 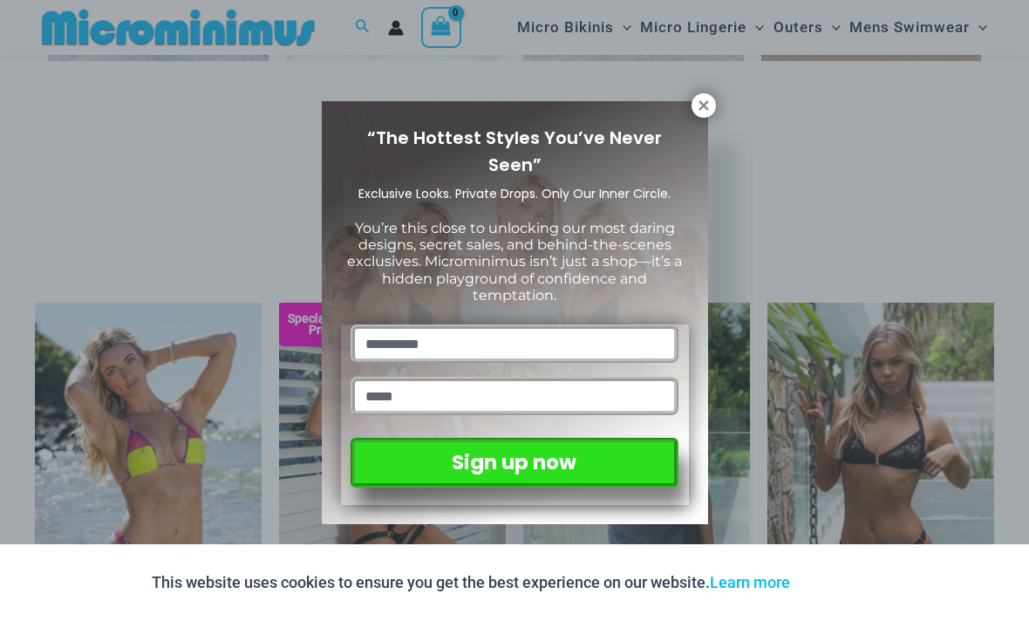 What do you see at coordinates (471, 582) in the screenshot?
I see `p: This website uses cookies to ensure you get the best experience on our website.` at bounding box center [471, 582].